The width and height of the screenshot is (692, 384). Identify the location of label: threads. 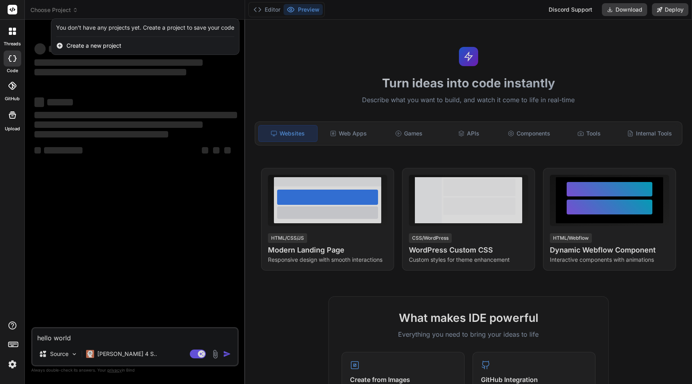
(12, 44).